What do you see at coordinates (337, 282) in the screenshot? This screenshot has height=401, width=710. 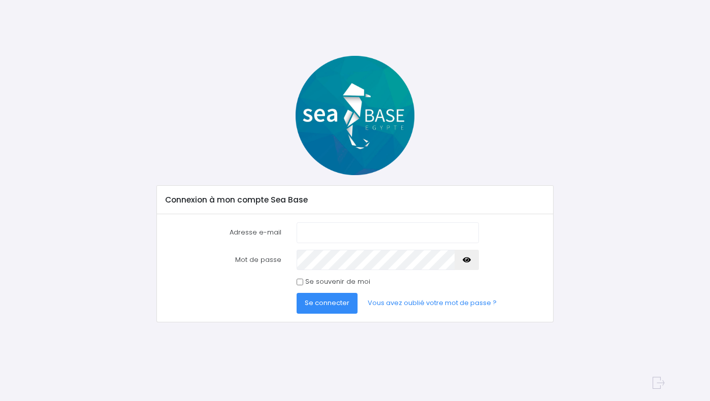 I see `label: Se souvenir de moi` at bounding box center [337, 282].